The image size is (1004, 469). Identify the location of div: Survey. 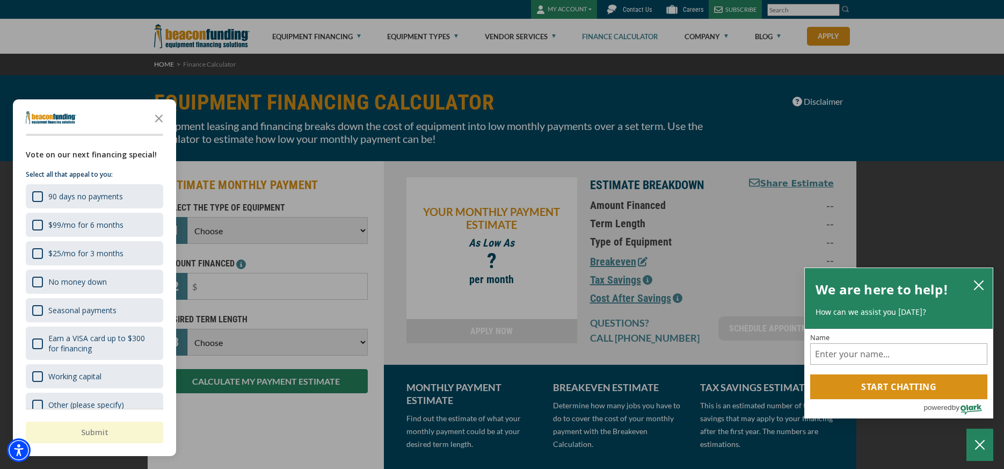
(95, 278).